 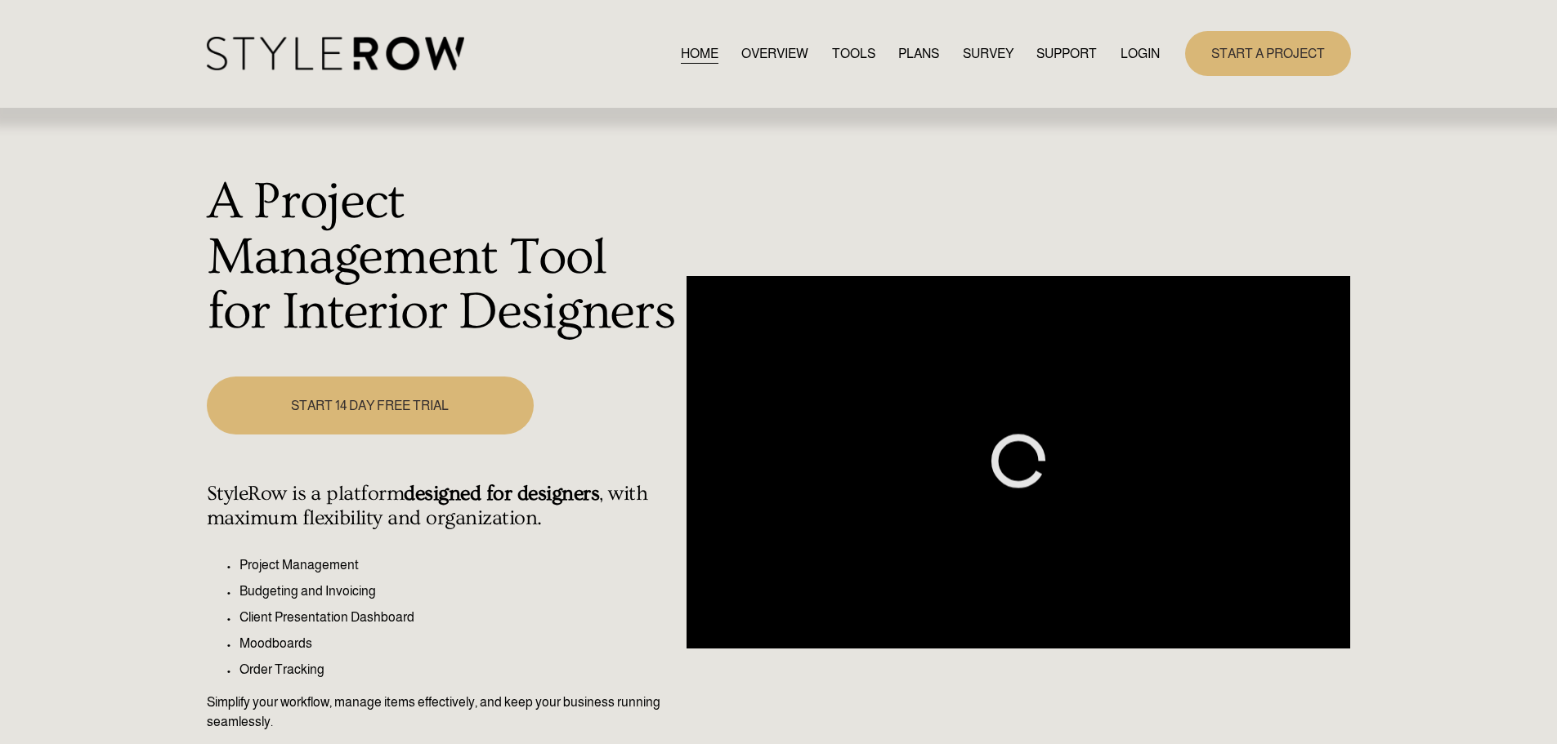 I want to click on a: OVERVIEW, so click(x=775, y=53).